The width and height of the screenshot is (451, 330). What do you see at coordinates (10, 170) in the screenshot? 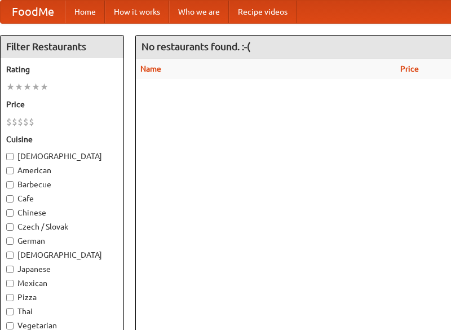
I see `input: American` at bounding box center [10, 170].